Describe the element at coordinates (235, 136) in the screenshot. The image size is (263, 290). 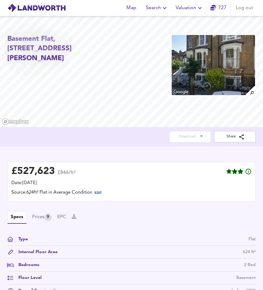
I see `button: Share` at that location.